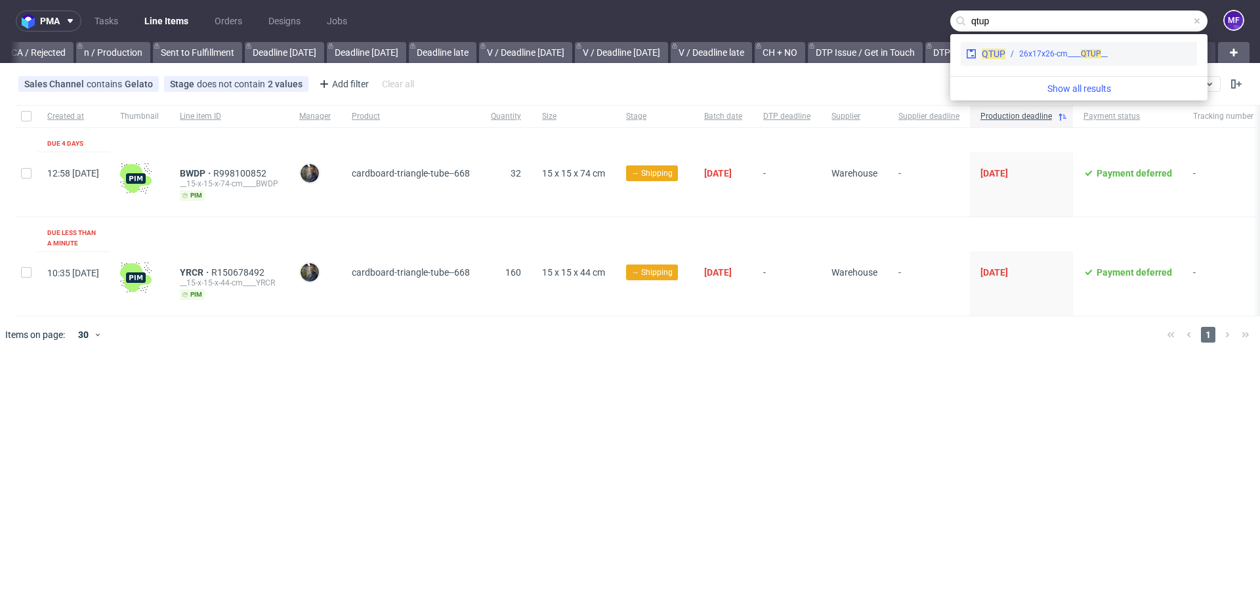  What do you see at coordinates (442, 52) in the screenshot?
I see `a: Deadline late` at bounding box center [442, 52].